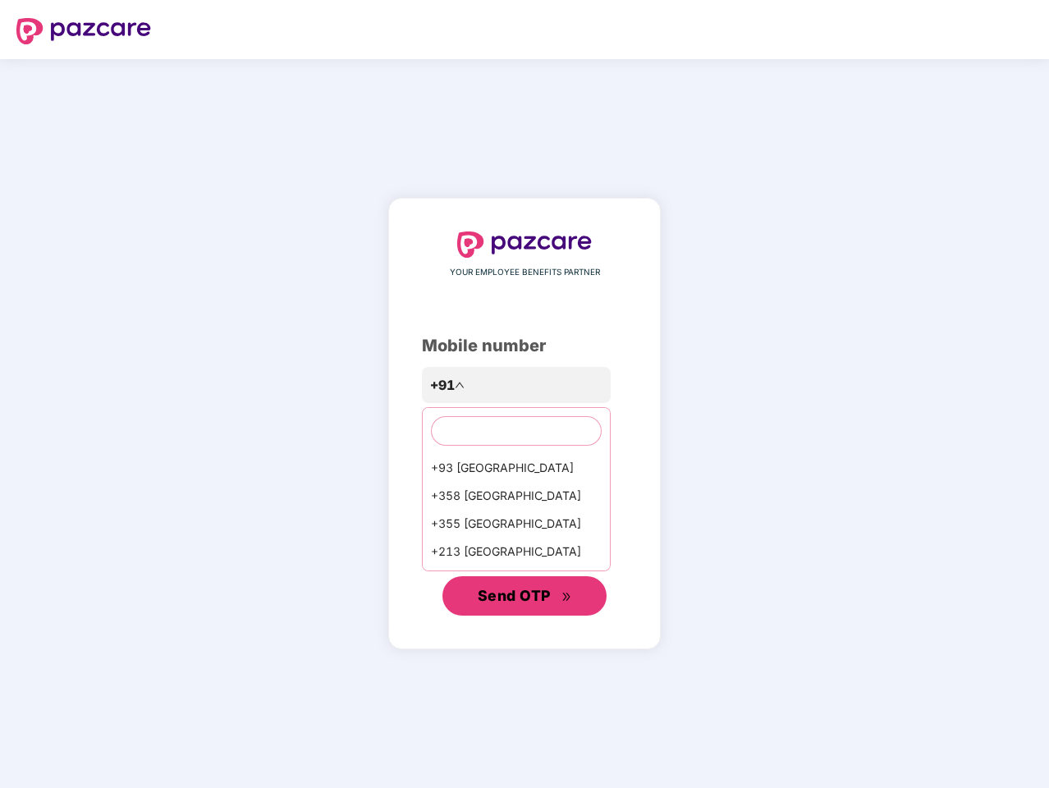  I want to click on button: Send OTPdouble-right, so click(525, 596).